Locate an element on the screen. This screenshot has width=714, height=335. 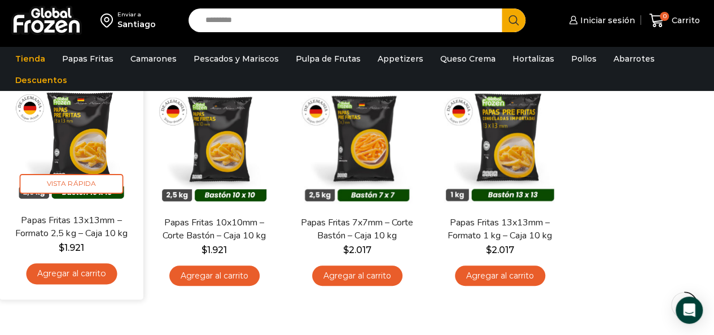
button: Search button is located at coordinates (513, 20).